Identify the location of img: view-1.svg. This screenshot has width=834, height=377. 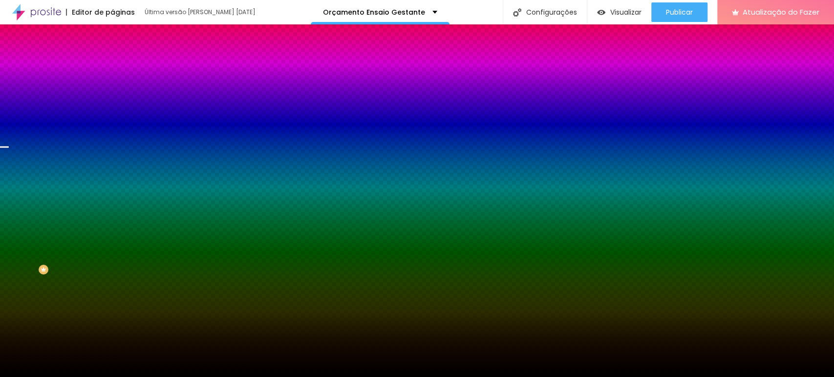
(601, 12).